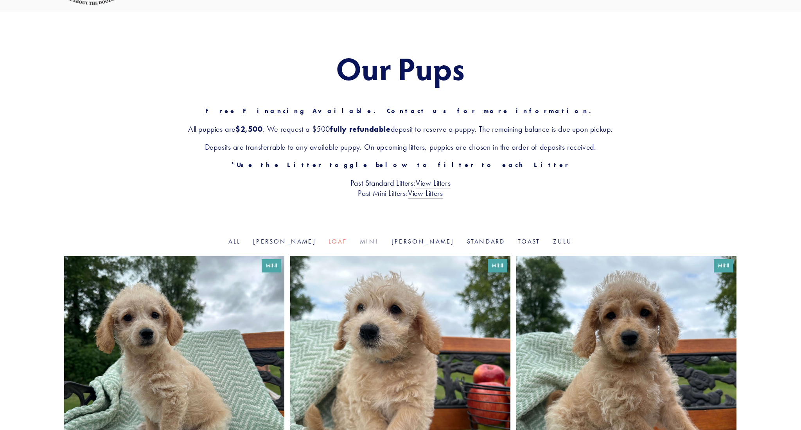  Describe the element at coordinates (369, 241) in the screenshot. I see `a: Mini` at that location.